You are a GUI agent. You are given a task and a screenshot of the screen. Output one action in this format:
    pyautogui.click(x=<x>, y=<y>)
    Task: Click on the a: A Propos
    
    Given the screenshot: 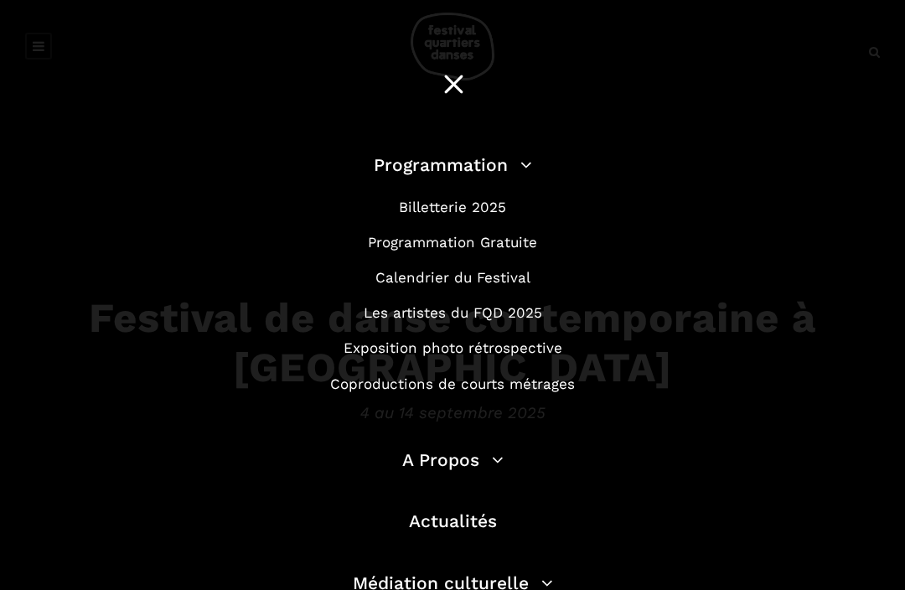 What is the action you would take?
    pyautogui.click(x=452, y=459)
    